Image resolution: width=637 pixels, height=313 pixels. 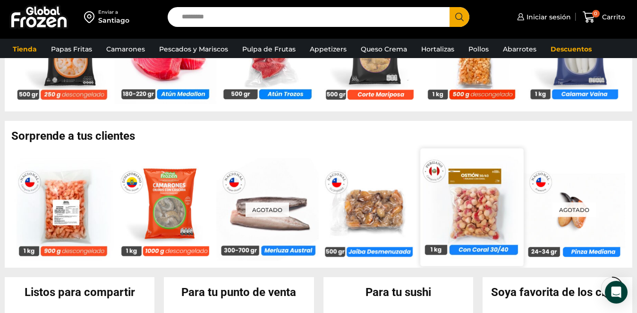 I want to click on h2: Listos para compartir, so click(x=79, y=292).